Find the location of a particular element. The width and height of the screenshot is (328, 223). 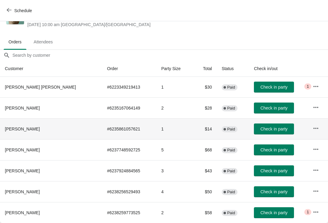

th: Status is located at coordinates (233, 69).